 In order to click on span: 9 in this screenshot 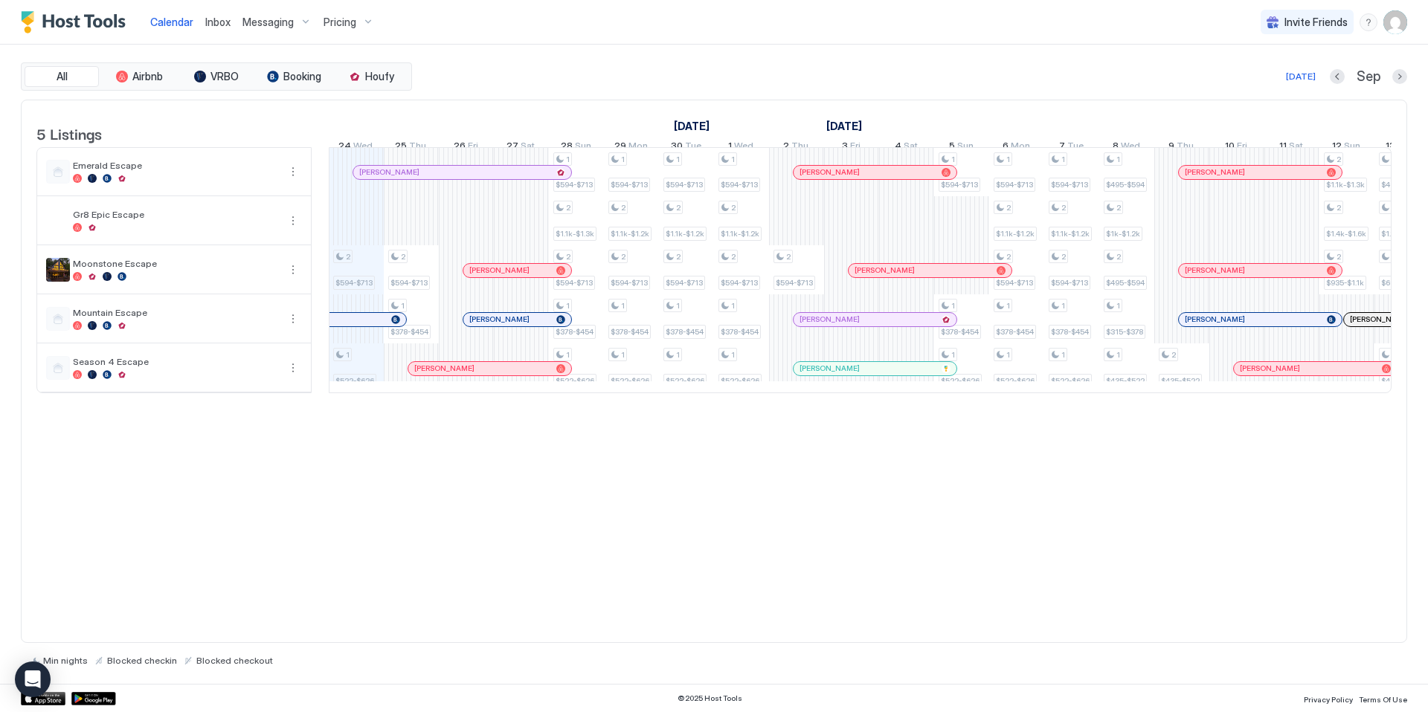, I will do `click(1171, 147)`.